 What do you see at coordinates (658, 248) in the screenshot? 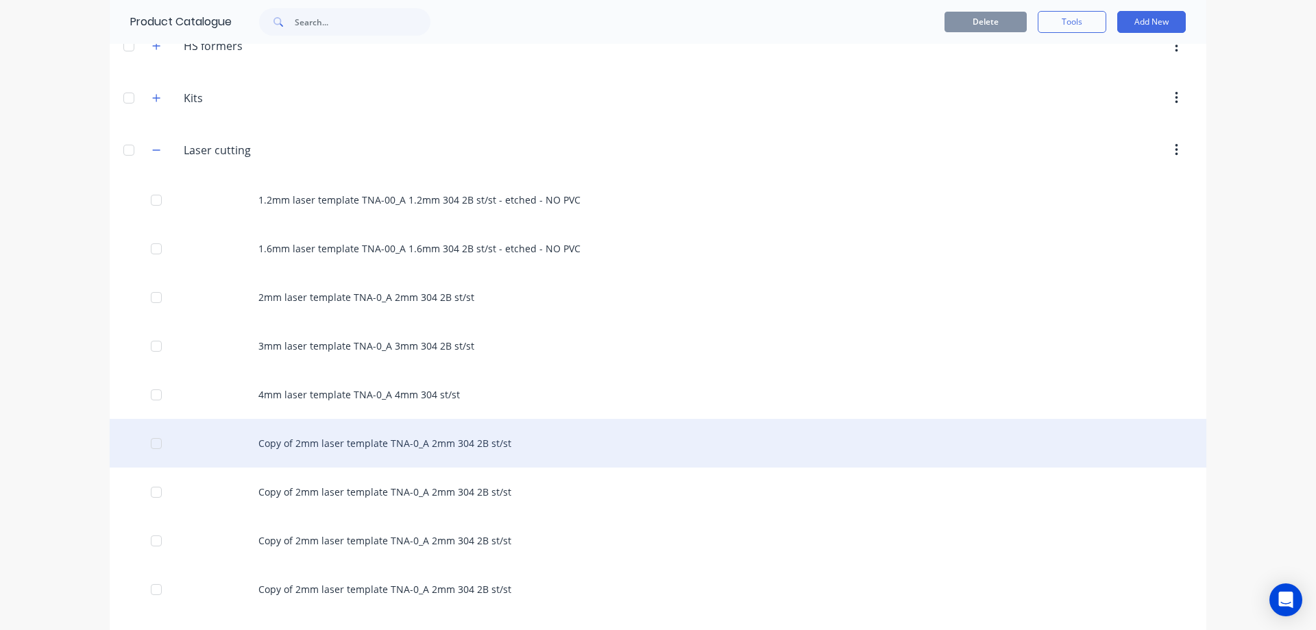
I see `div: 1.6mm laser template TNA-00_A 1.6mm 304 2B st/st - etched - NO PVC` at bounding box center [658, 248].